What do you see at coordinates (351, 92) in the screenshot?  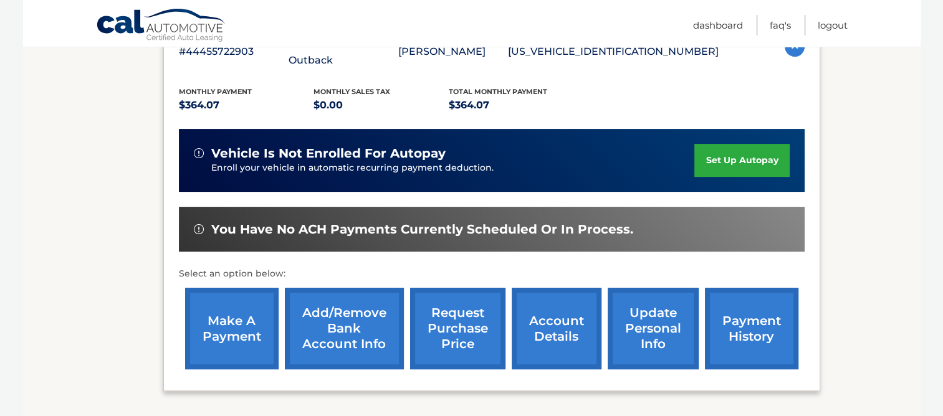 I see `span: Monthly sales Tax` at bounding box center [351, 92].